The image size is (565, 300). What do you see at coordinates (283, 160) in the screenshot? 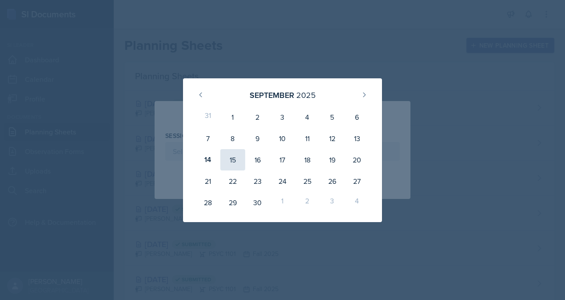
I see `div: 17` at bounding box center [283, 160].